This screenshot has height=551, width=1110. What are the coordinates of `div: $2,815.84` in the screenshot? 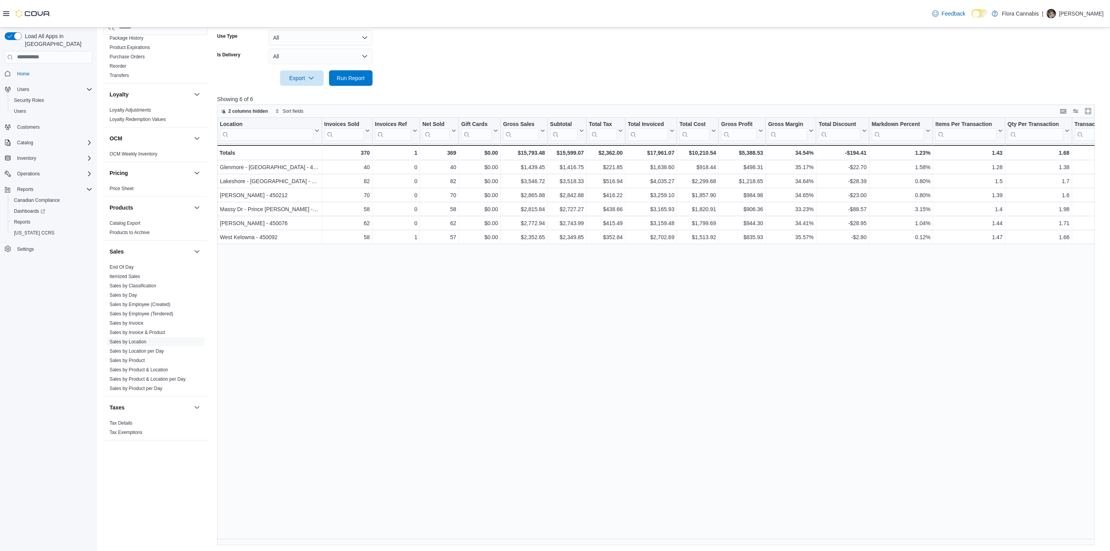 It's located at (524, 209).